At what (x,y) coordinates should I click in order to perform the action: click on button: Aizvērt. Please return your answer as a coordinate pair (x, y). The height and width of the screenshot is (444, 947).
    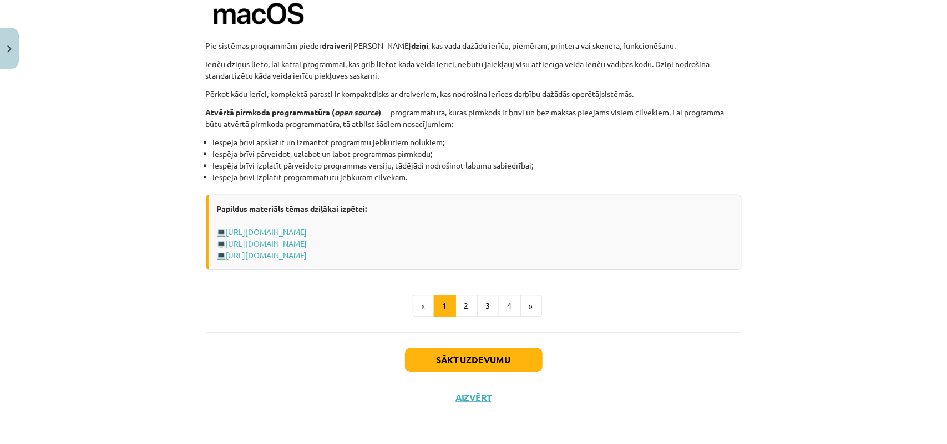
    Looking at the image, I should click on (474, 398).